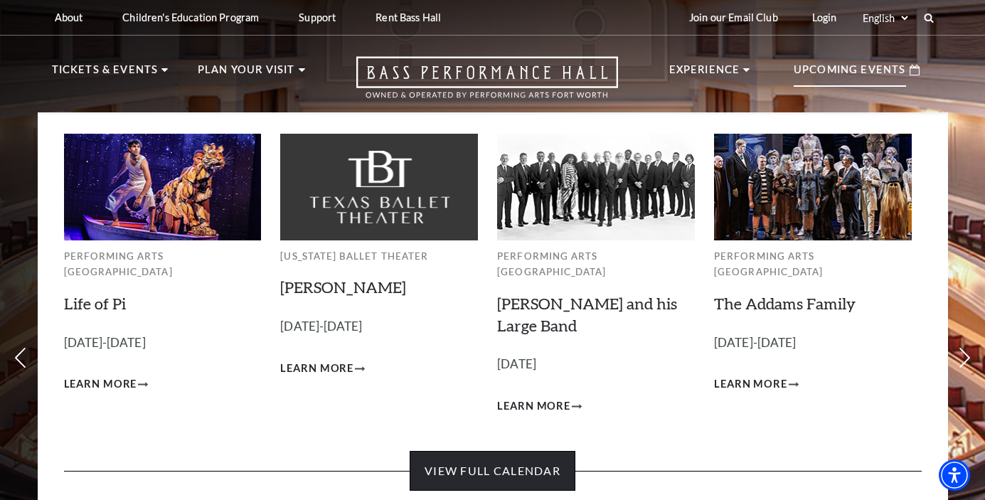 This screenshot has width=985, height=500. What do you see at coordinates (705, 74) in the screenshot?
I see `p: Experience` at bounding box center [705, 74].